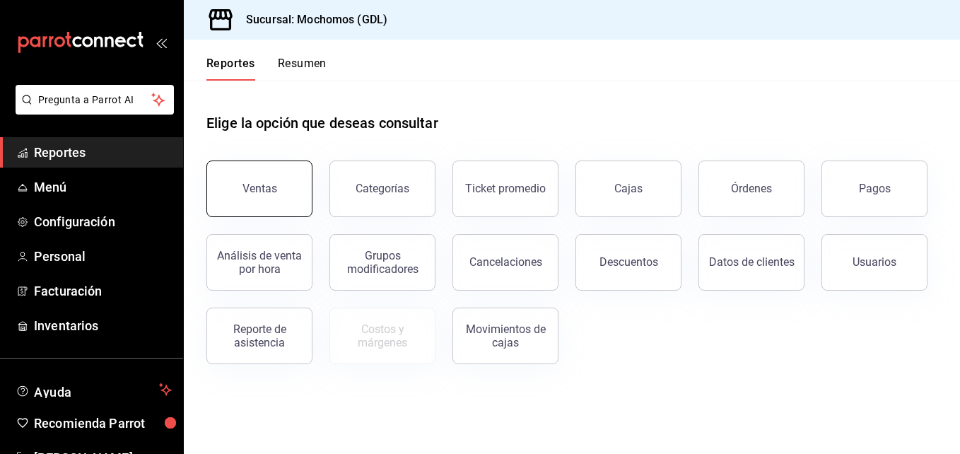 This screenshot has width=960, height=454. What do you see at coordinates (752, 262) in the screenshot?
I see `div: Datos de clientes` at bounding box center [752, 262].